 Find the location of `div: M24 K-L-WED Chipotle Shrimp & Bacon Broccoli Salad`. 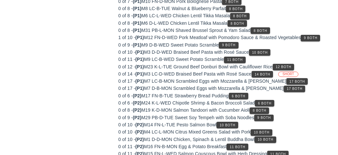

div: M24 K-L-WED Chipotle Shrimp & Bacon Broccoli Salad is located at coordinates (224, 103).